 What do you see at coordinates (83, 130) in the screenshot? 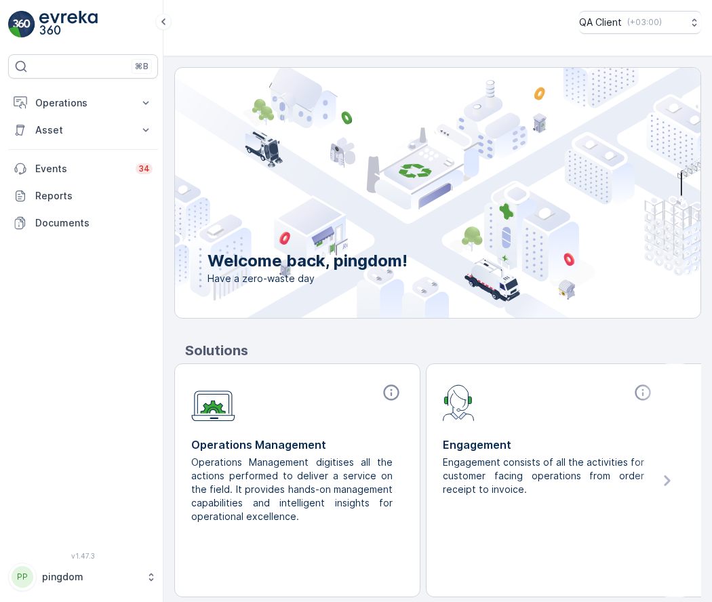
I see `button: Asset` at bounding box center [83, 130].